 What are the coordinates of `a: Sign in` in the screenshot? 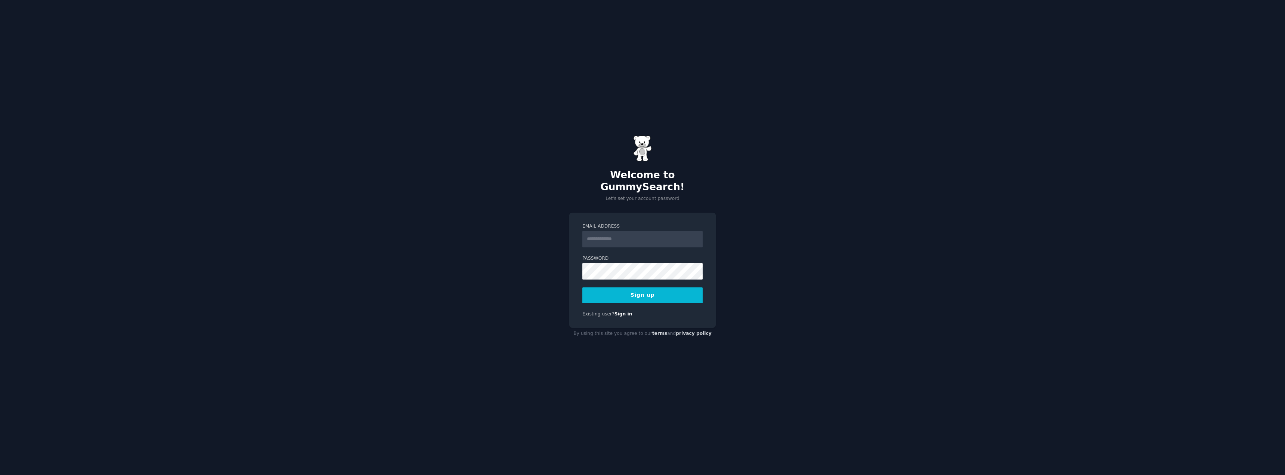 It's located at (623, 314).